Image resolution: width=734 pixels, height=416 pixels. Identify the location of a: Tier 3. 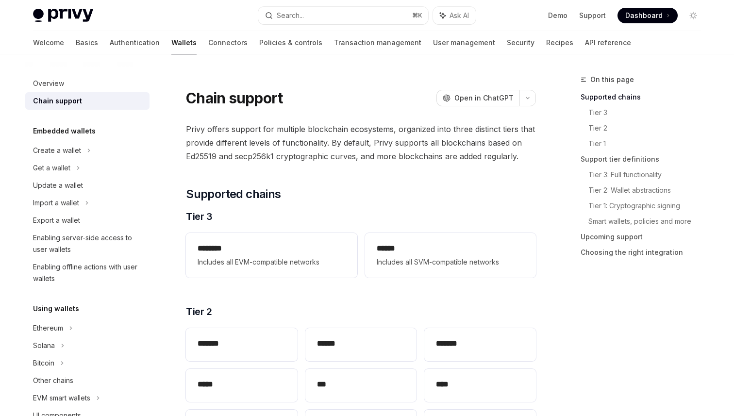
(648, 113).